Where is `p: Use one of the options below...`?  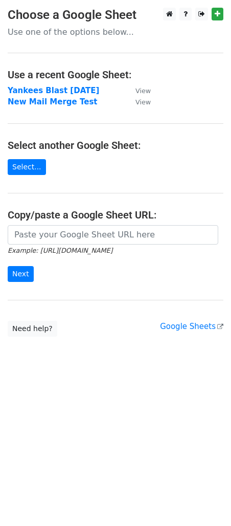
p: Use one of the options below... is located at coordinates (116, 32).